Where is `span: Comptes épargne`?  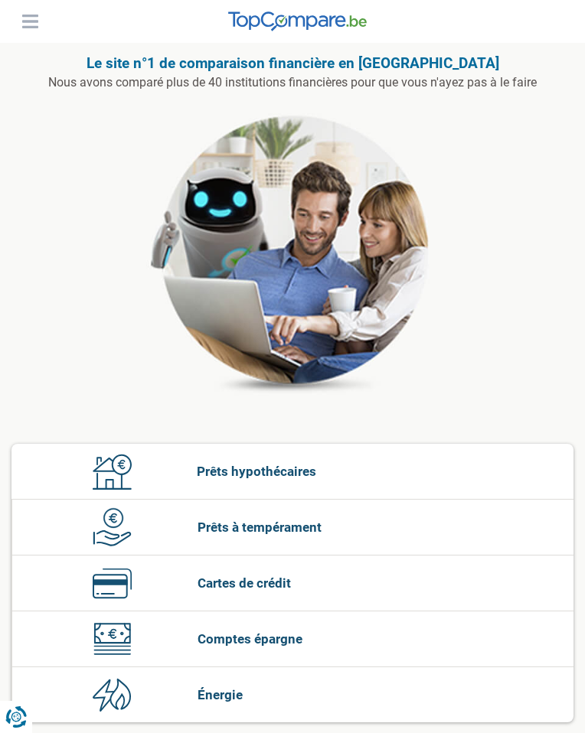
span: Comptes épargne is located at coordinates (370, 639).